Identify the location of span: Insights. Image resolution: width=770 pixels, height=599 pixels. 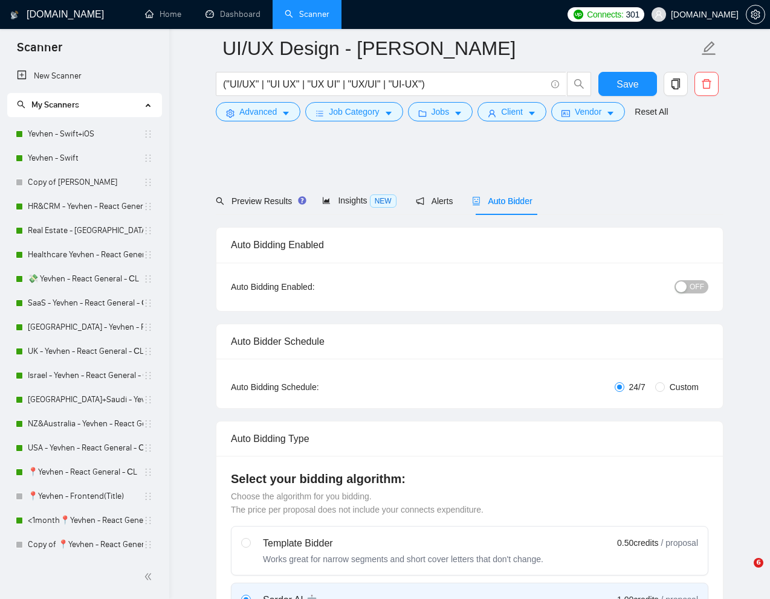
(359, 201).